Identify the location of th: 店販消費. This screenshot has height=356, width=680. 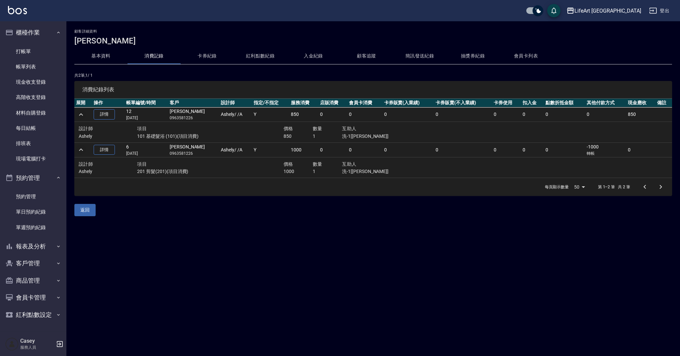
(332, 103).